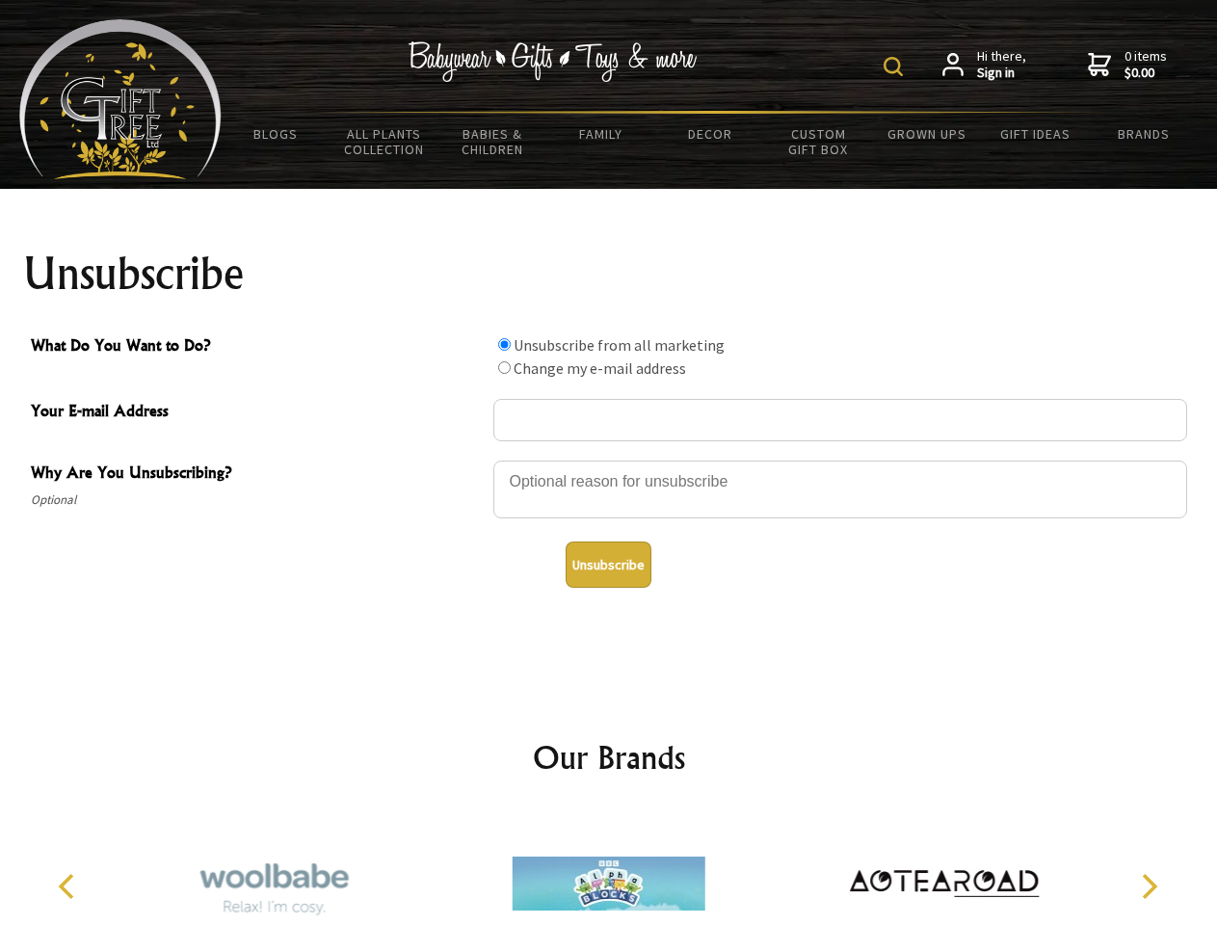 The width and height of the screenshot is (1217, 925). Describe the element at coordinates (257, 474) in the screenshot. I see `span: Why Are You Unsubscribing?` at that location.